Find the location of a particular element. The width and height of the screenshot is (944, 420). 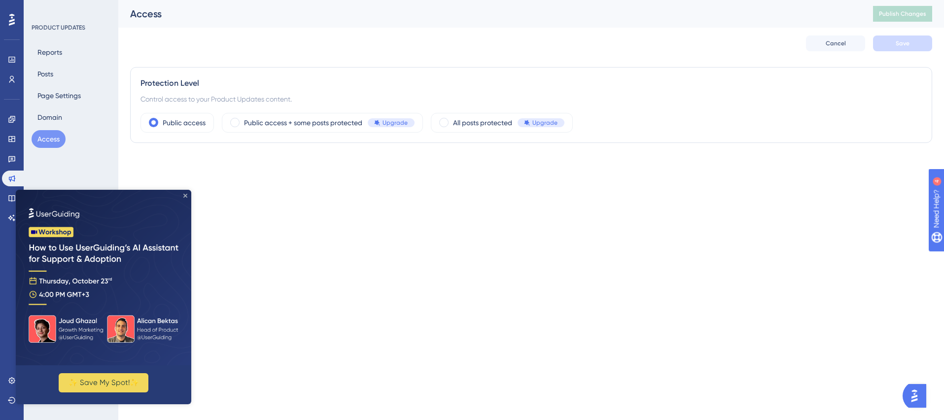

button: Cancel is located at coordinates (836, 43).